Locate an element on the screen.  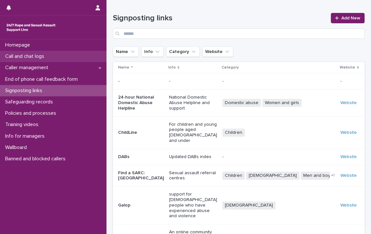
p: Wallboard is located at coordinates (17, 147).